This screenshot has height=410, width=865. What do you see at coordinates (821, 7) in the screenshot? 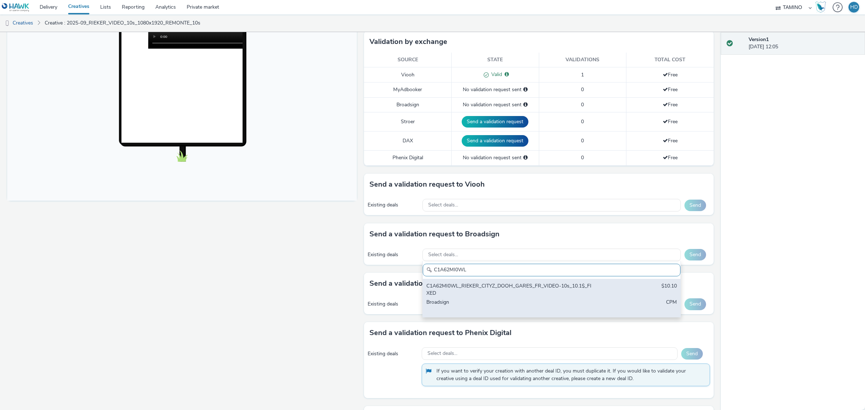
I see `div: Hawk Academy` at bounding box center [821, 7].